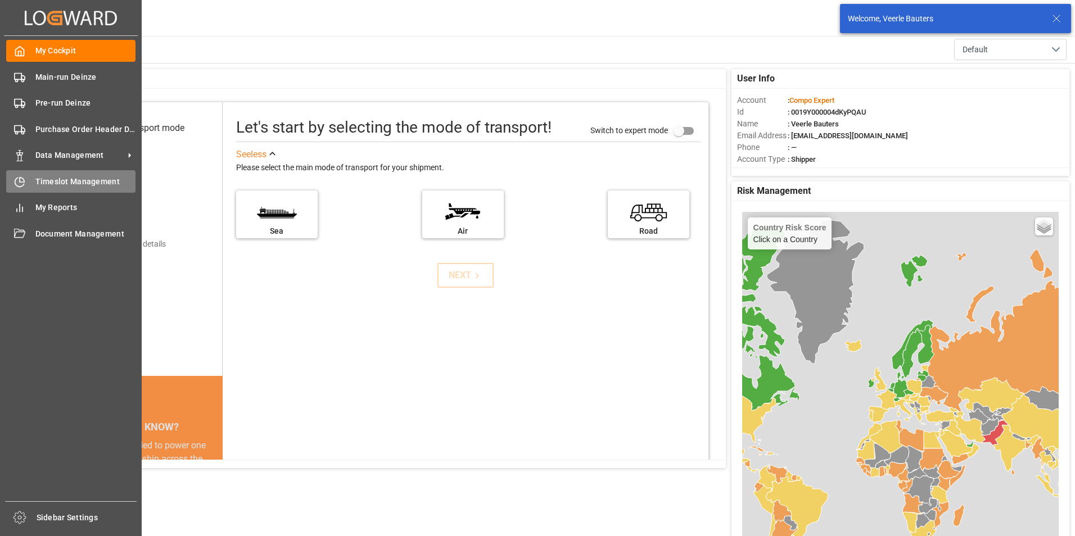 This screenshot has height=536, width=1075. I want to click on span: My Reports, so click(85, 207).